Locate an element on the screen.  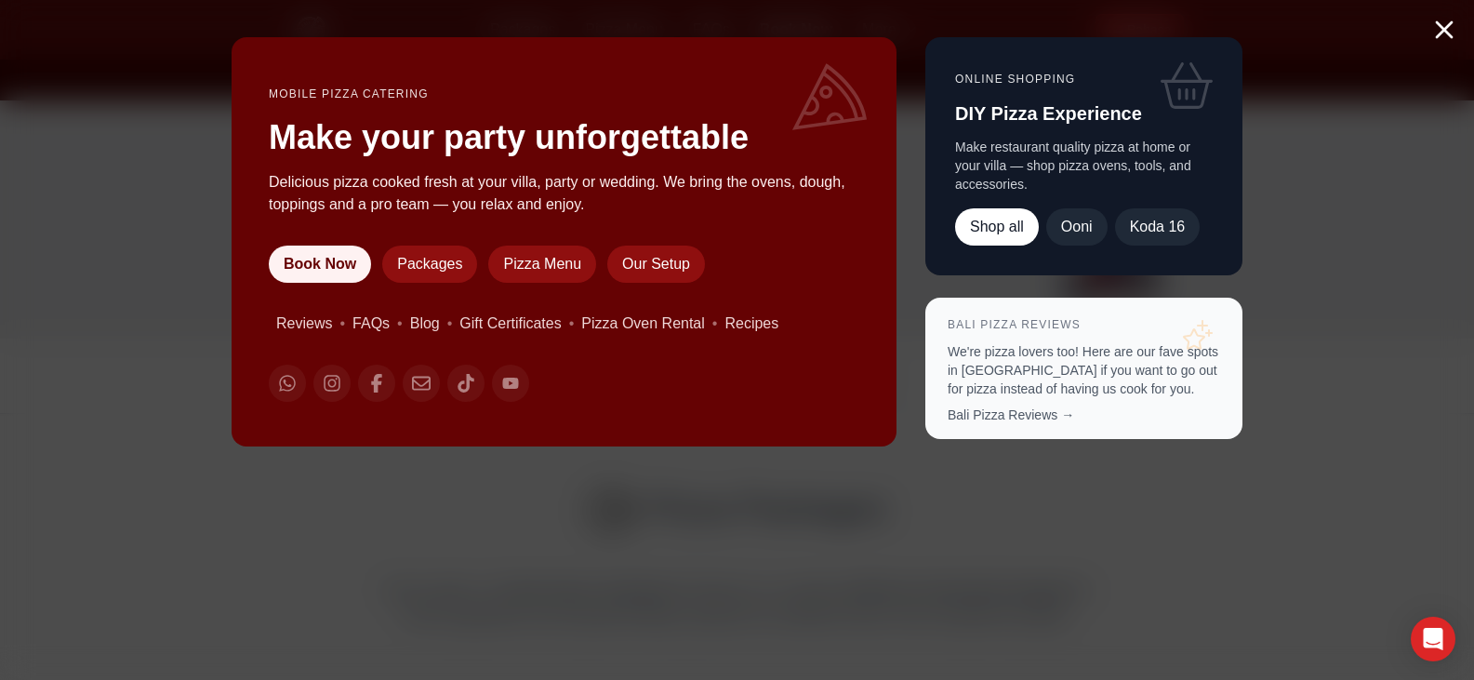
a: Book Now is located at coordinates (320, 264).